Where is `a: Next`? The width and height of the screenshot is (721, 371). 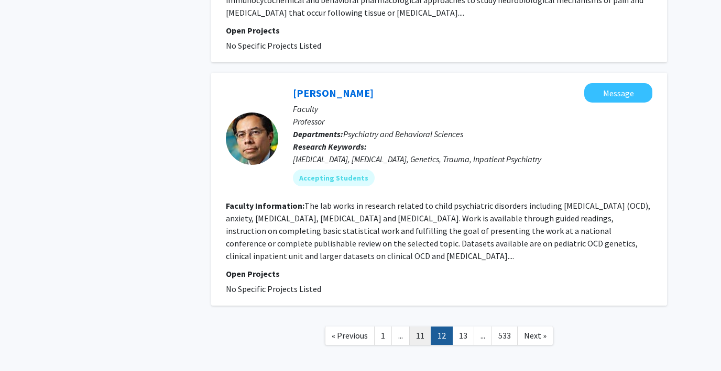
a: Next is located at coordinates (535, 336).